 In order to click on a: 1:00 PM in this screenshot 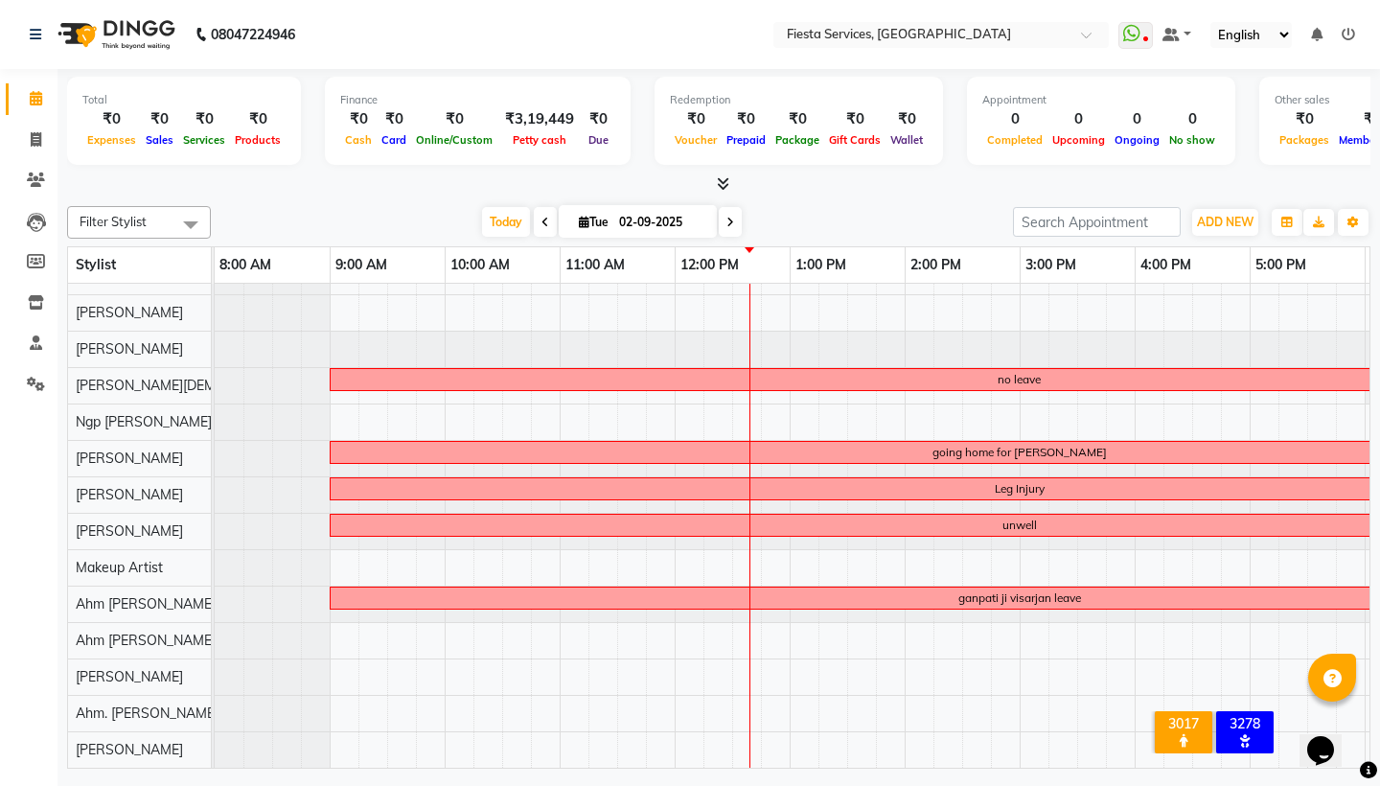, I will do `click(820, 265)`.